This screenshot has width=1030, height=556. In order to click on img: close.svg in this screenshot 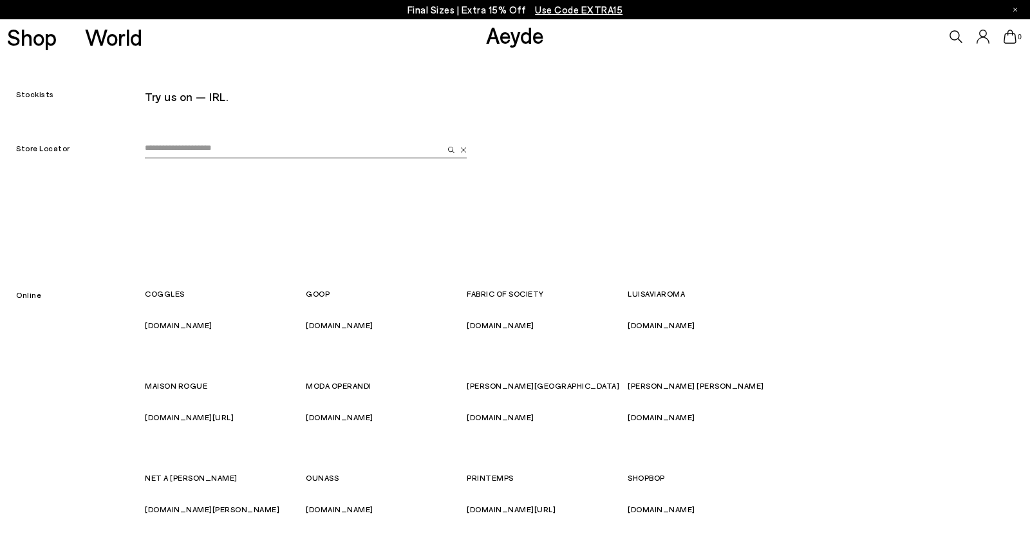, I will do `click(464, 150)`.